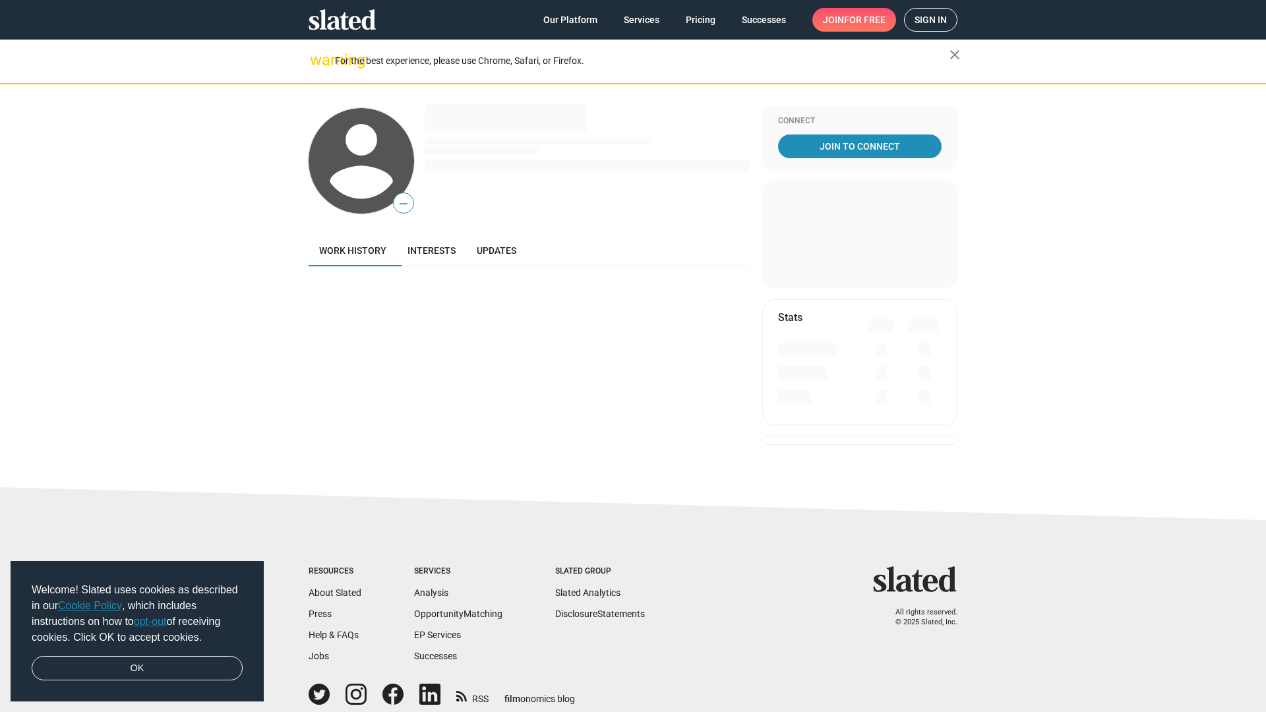 This screenshot has height=712, width=1266. Describe the element at coordinates (570, 20) in the screenshot. I see `span: Our Platform` at that location.